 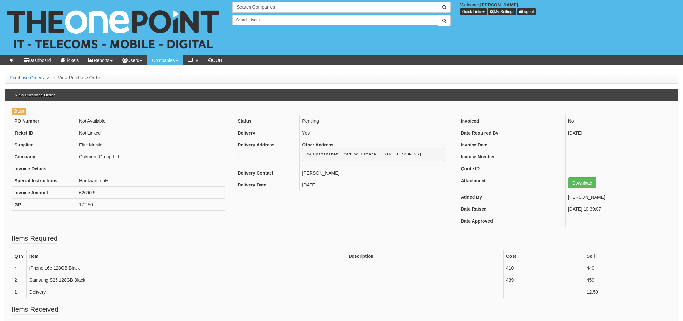 I want to click on th: Date Approved, so click(x=512, y=221).